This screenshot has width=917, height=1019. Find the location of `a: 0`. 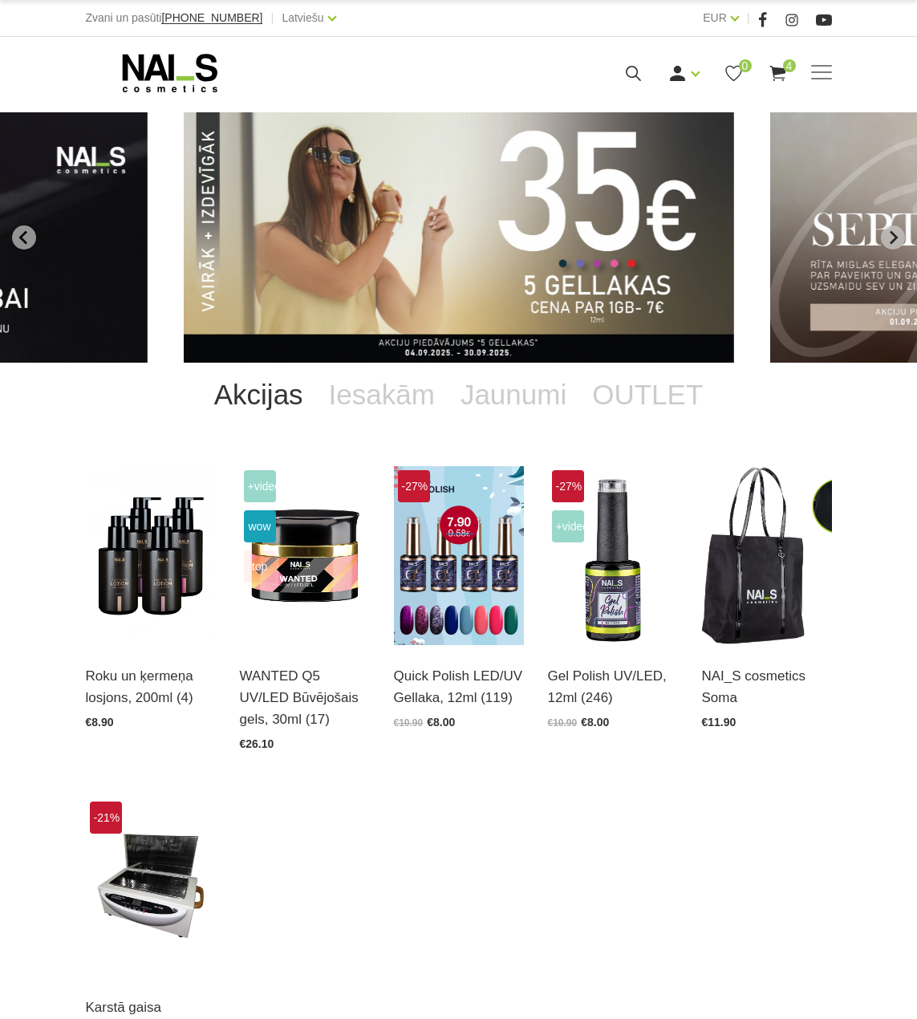

a: 0 is located at coordinates (733, 73).